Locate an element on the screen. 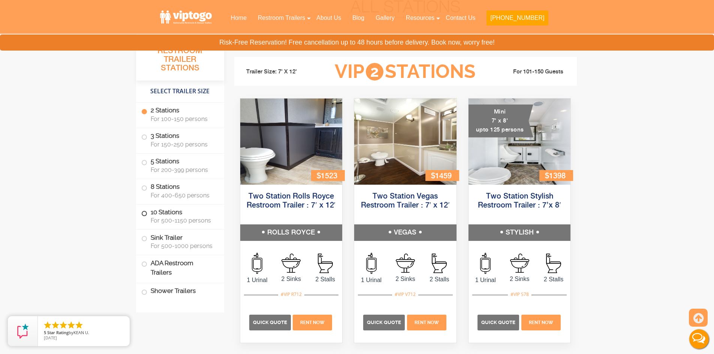  span: by is located at coordinates (84, 333).